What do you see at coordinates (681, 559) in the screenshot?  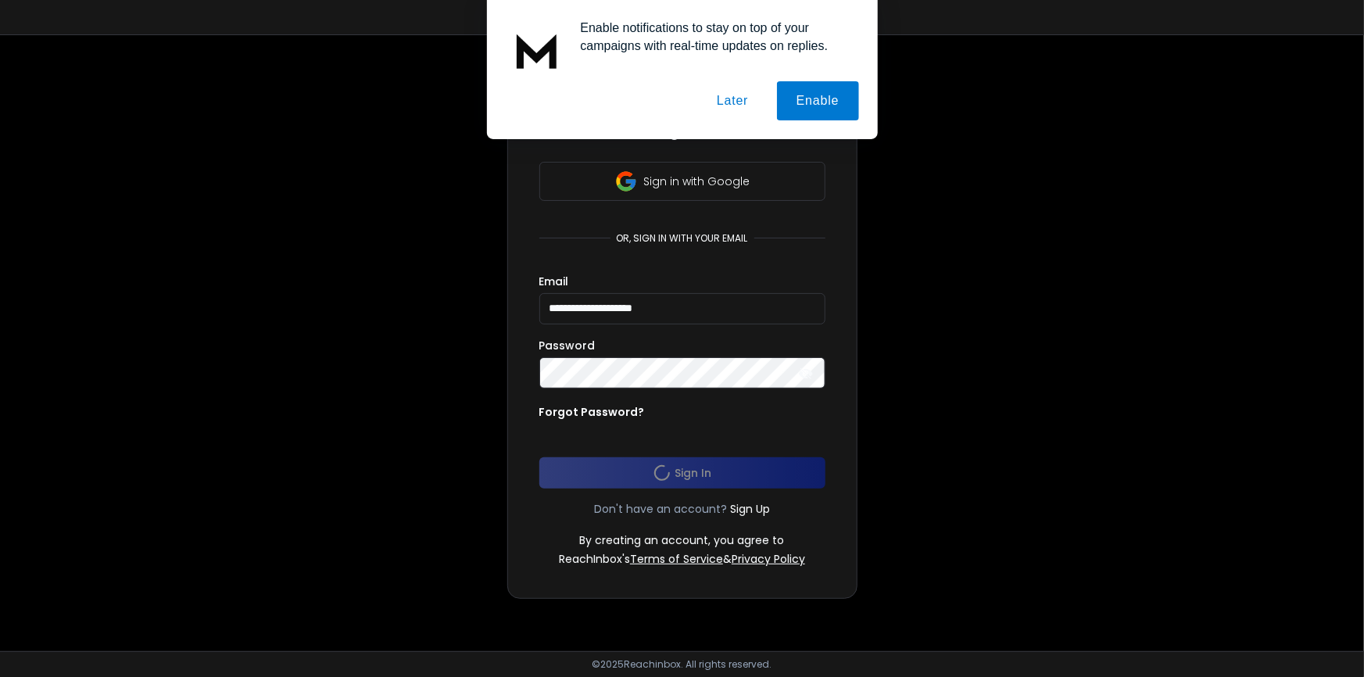 I see `p: ReachInbox's &` at bounding box center [681, 559].